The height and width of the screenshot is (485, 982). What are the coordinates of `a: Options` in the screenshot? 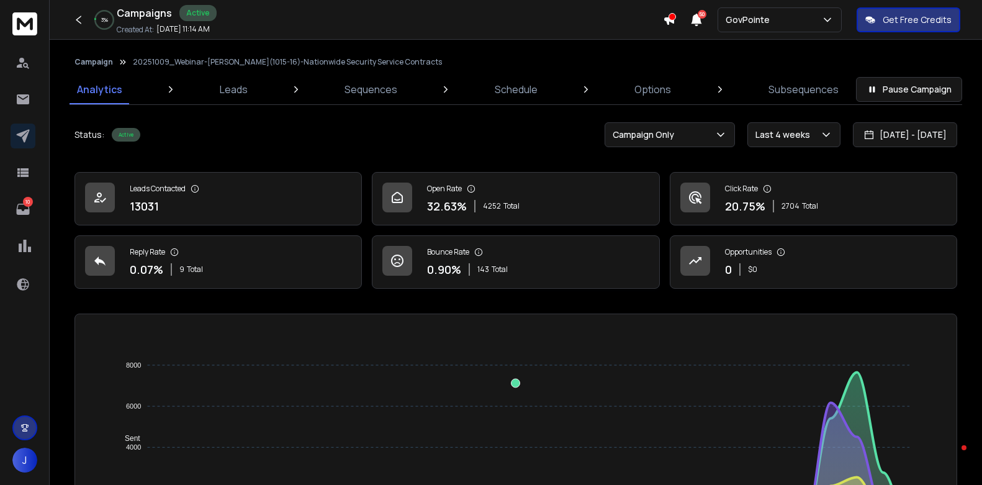 It's located at (652, 89).